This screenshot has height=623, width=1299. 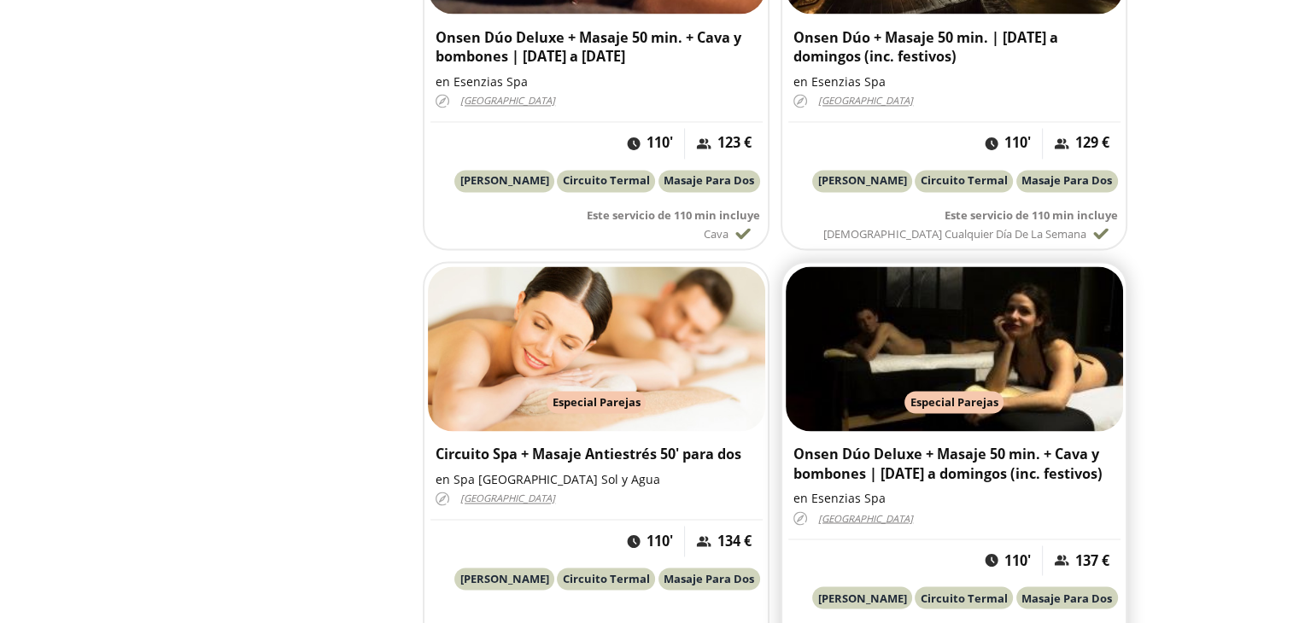 I want to click on h3: Circuito Spa + Masaje Antiestrés 50' para dos, so click(x=596, y=454).